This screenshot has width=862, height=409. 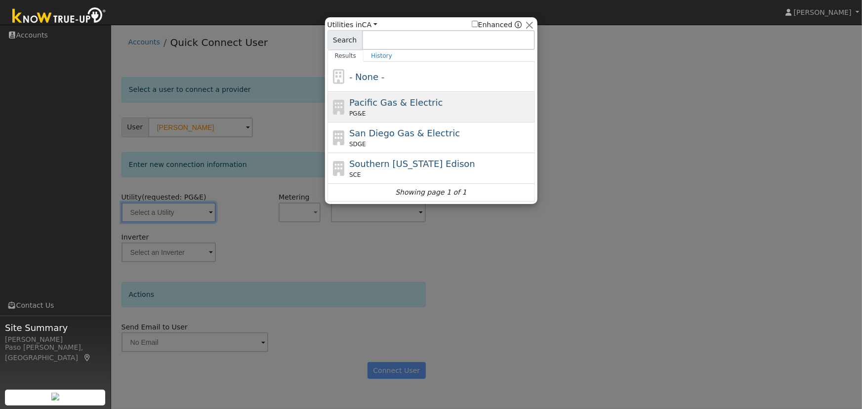 I want to click on span: SCE, so click(x=355, y=175).